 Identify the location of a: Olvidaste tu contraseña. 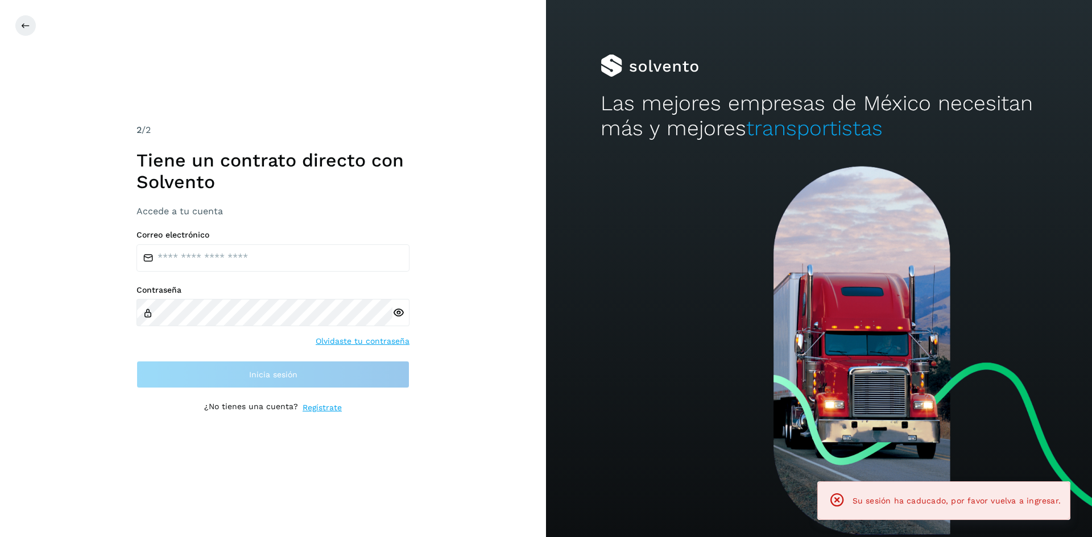
(362, 341).